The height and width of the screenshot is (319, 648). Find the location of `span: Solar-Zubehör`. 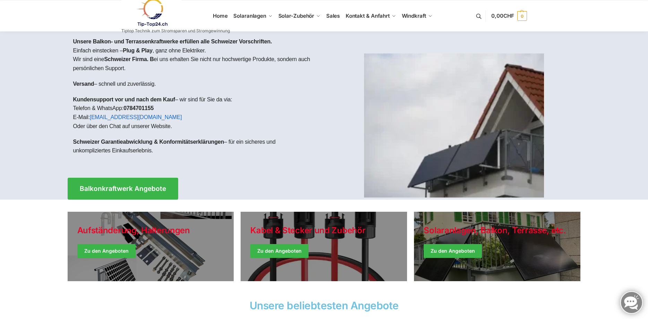

span: Solar-Zubehör is located at coordinates (296, 16).